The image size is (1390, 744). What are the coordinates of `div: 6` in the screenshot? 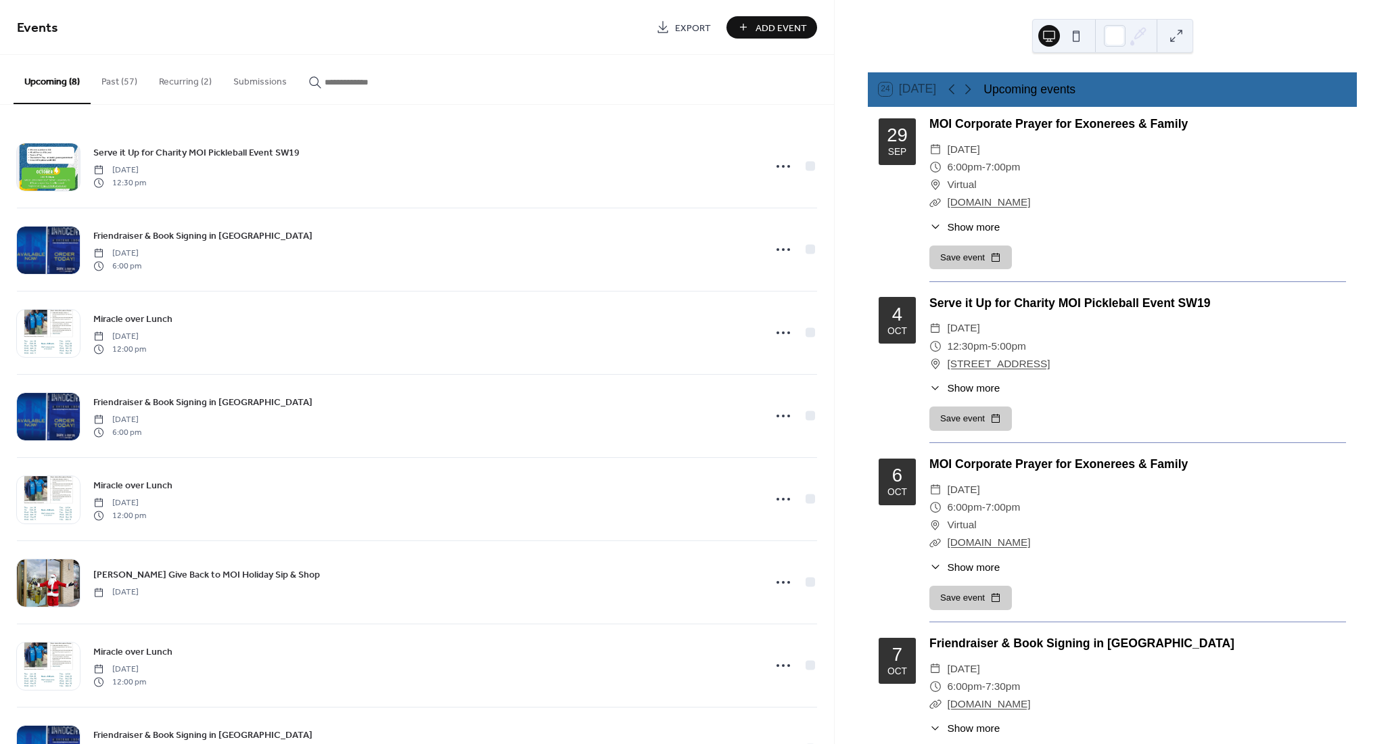 It's located at (897, 475).